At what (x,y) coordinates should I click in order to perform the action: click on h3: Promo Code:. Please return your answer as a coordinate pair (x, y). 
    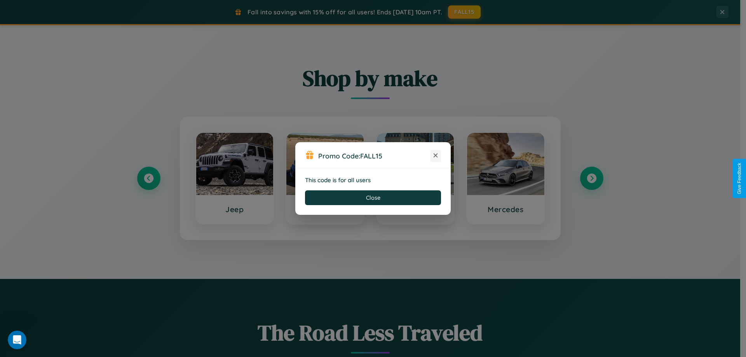
    Looking at the image, I should click on (374, 156).